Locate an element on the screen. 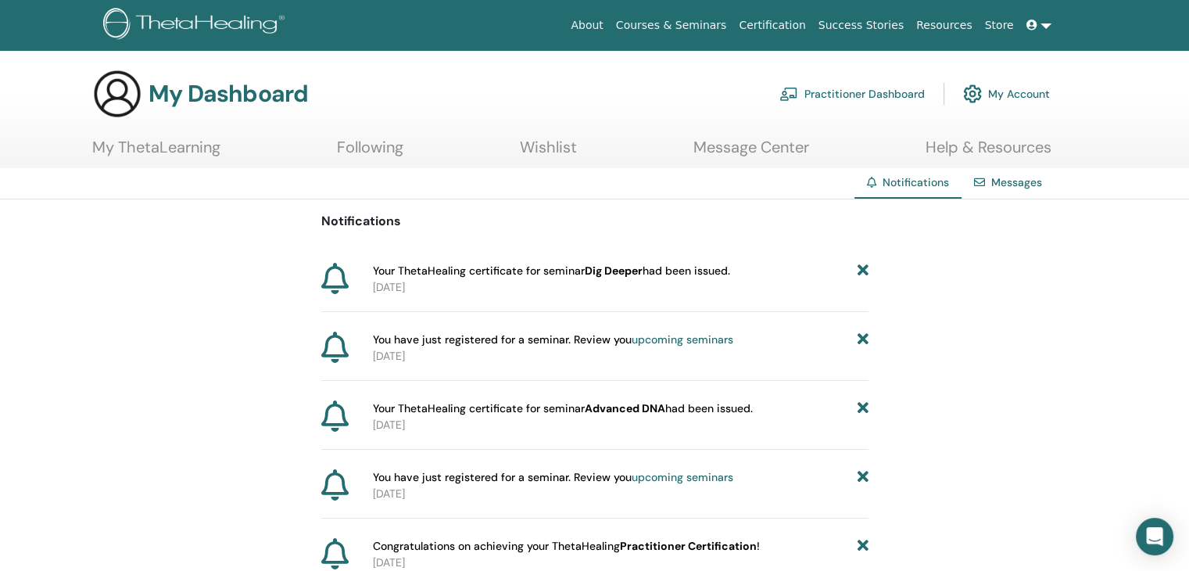  a: Wishlist is located at coordinates (548, 152).